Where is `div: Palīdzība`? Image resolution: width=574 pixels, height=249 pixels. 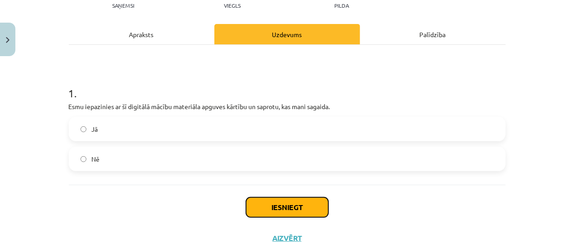
div: Palīdzība is located at coordinates (433, 34).